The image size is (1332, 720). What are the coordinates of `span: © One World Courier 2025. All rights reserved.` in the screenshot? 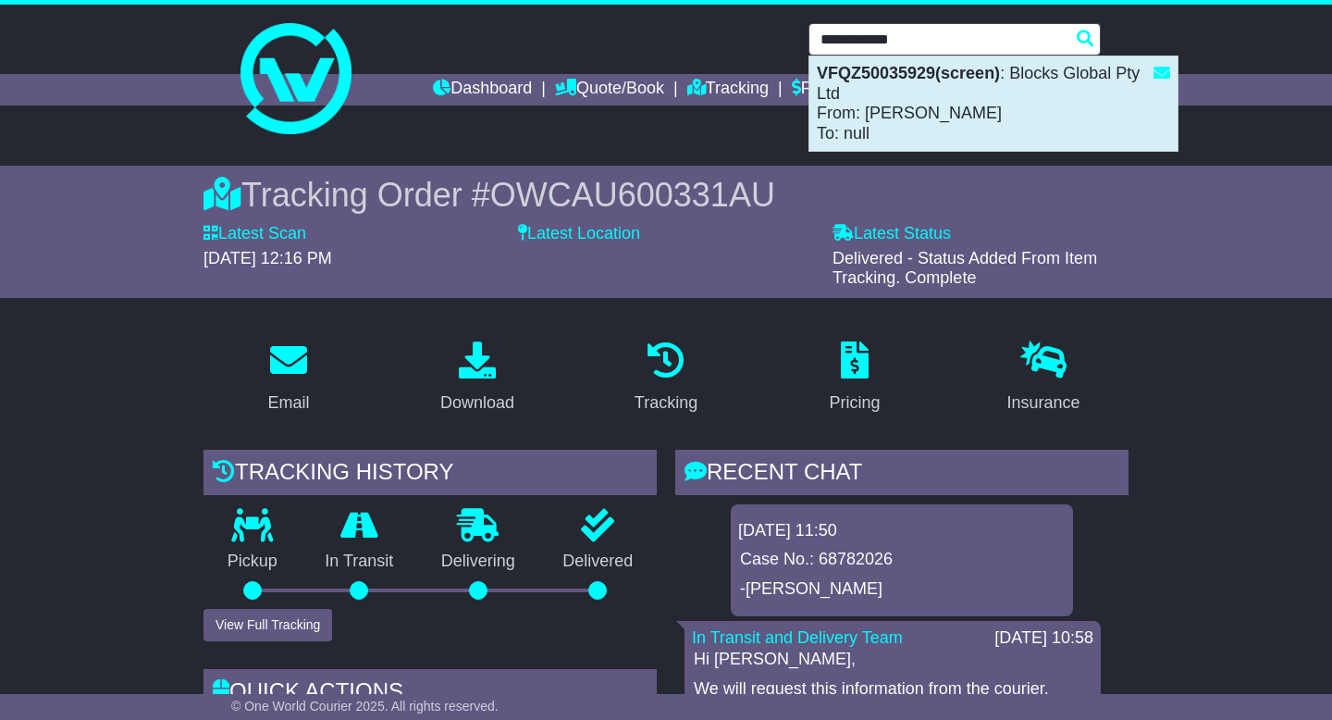 It's located at (364, 706).